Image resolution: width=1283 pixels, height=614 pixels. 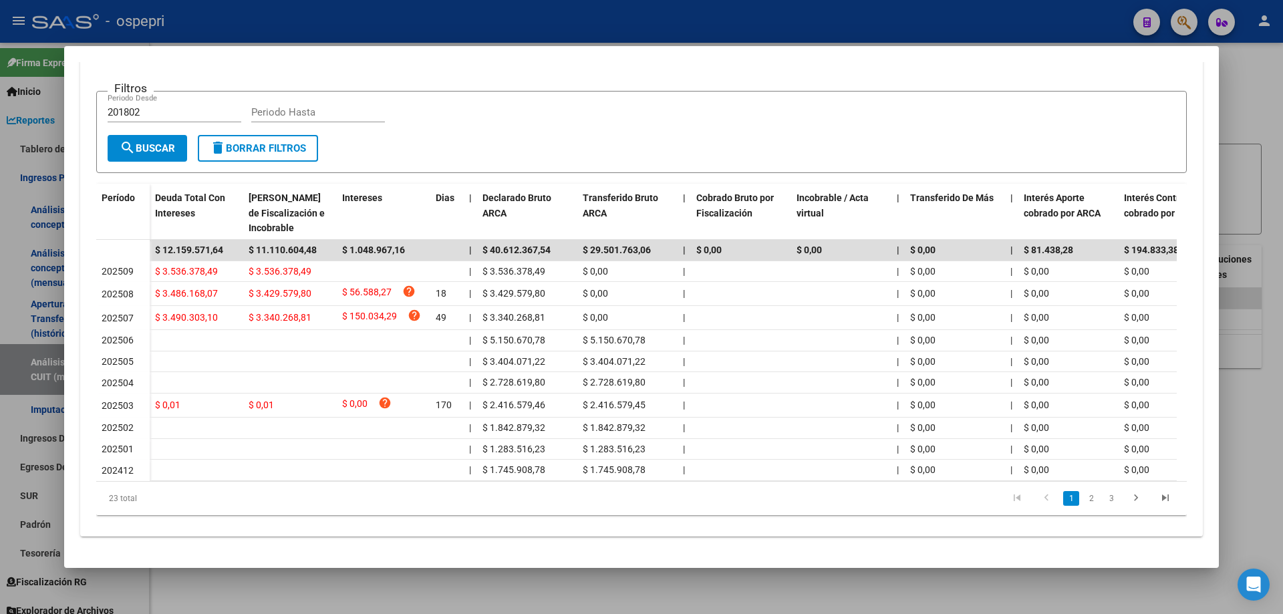 I want to click on span: 202506, so click(x=118, y=340).